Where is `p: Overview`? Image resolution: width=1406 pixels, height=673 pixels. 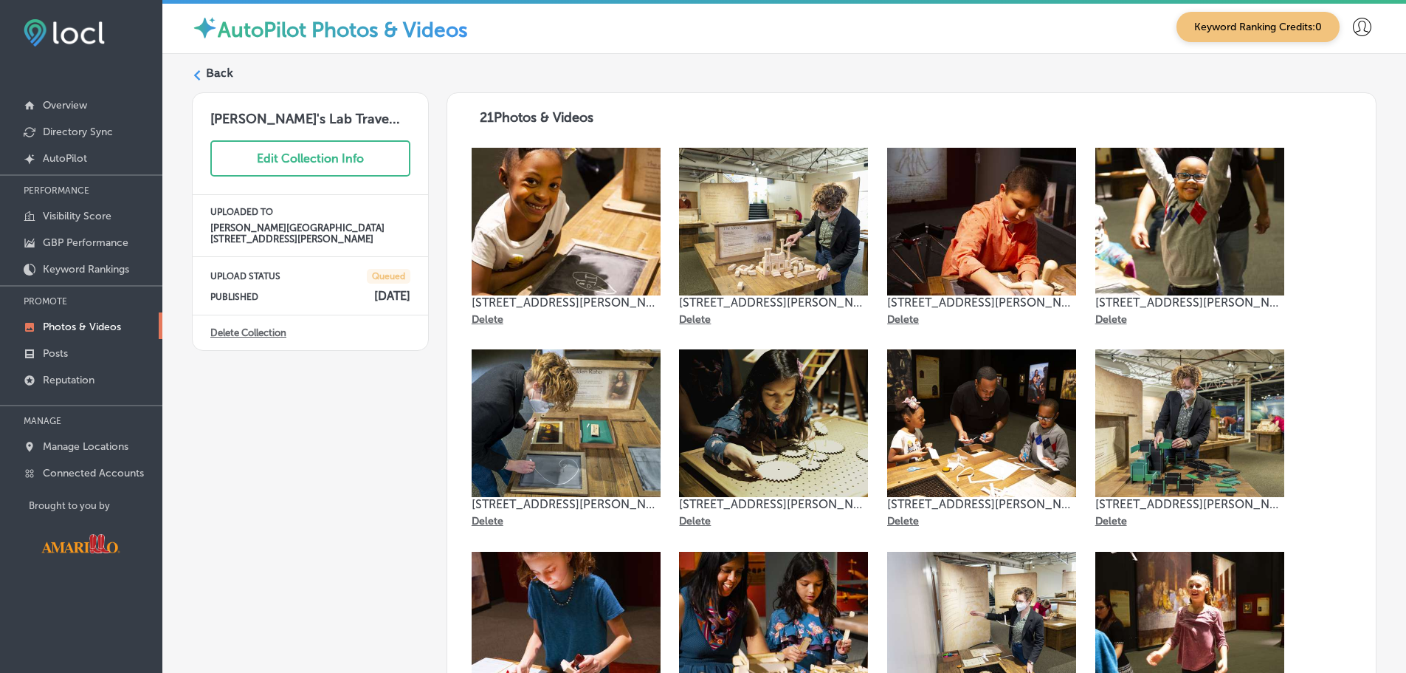 p: Overview is located at coordinates (65, 105).